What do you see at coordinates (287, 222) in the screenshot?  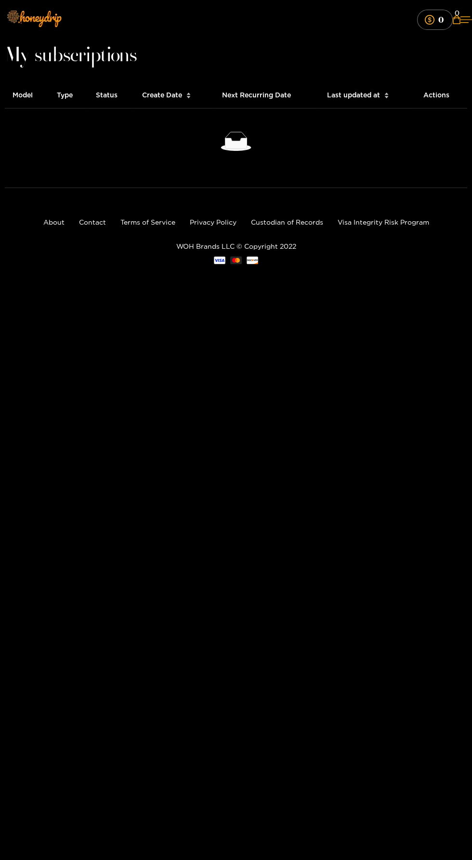 I see `a: Custodian of Records` at bounding box center [287, 222].